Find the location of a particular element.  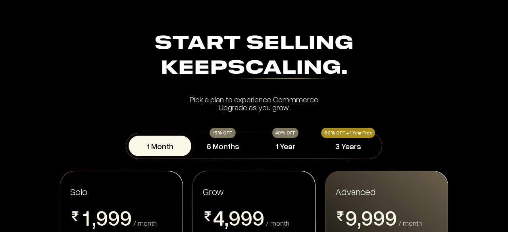

button: 1 Month is located at coordinates (160, 146).